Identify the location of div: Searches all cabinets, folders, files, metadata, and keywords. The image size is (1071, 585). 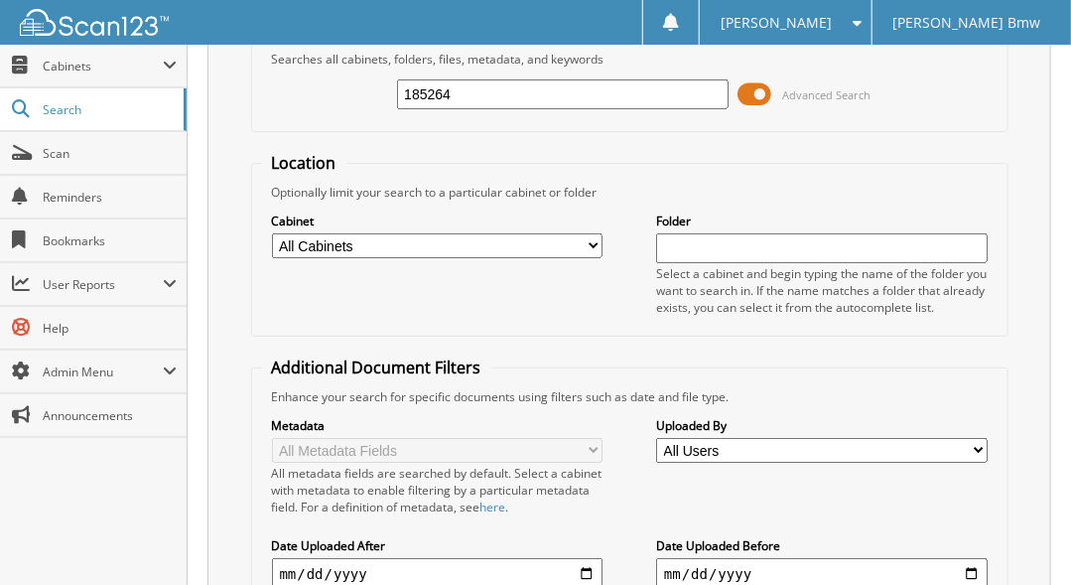
(629, 59).